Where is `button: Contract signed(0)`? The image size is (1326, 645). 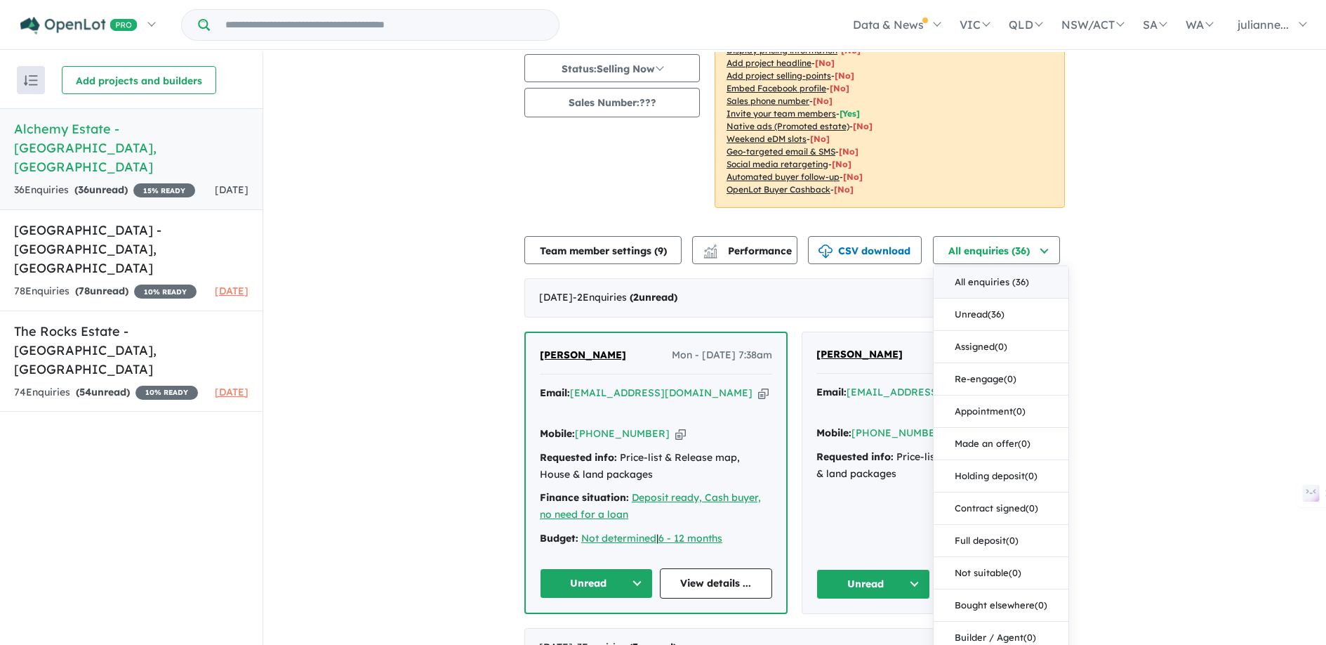 button: Contract signed(0) is located at coordinates (1001, 508).